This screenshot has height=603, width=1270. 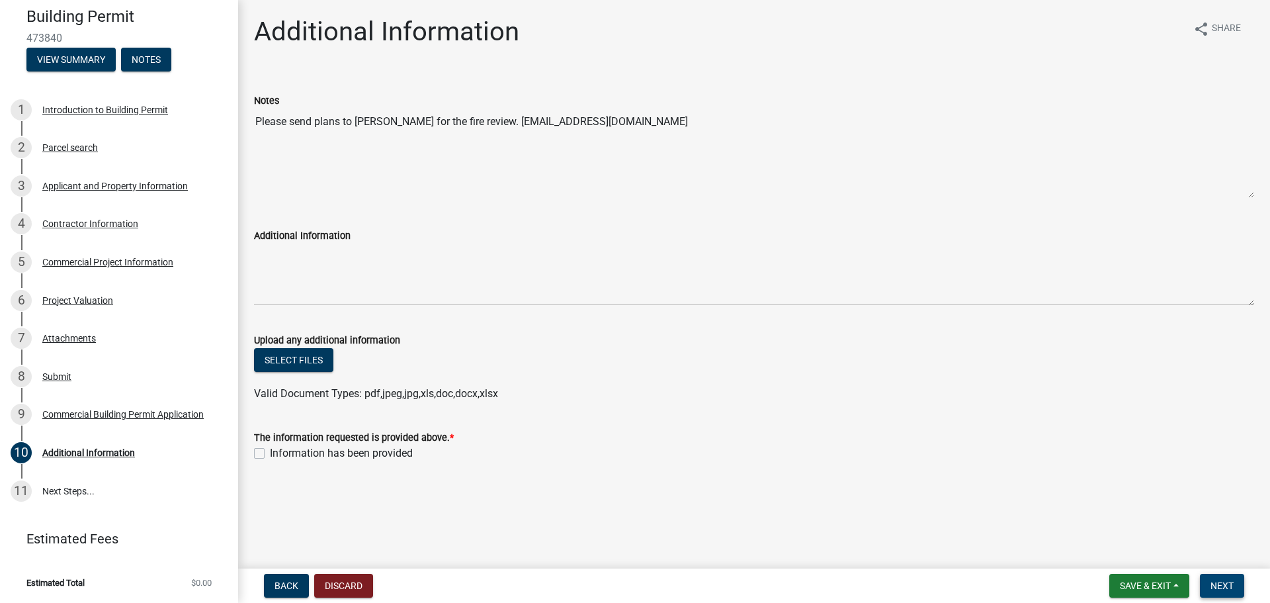 What do you see at coordinates (89, 453) in the screenshot?
I see `div: Additional Information` at bounding box center [89, 453].